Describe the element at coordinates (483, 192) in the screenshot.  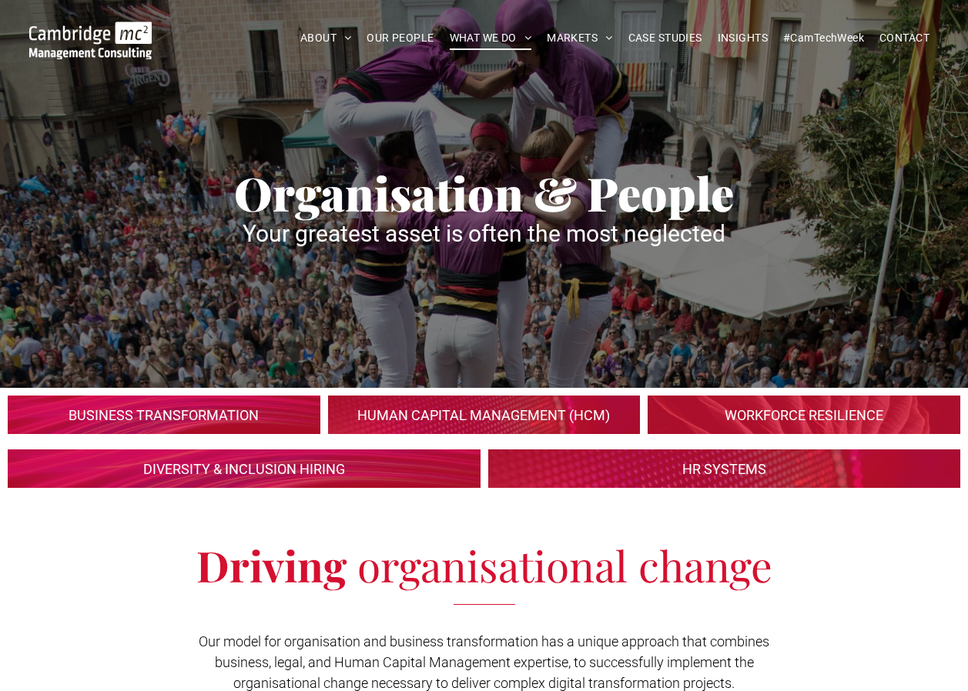
I see `span: Organisation & People` at that location.